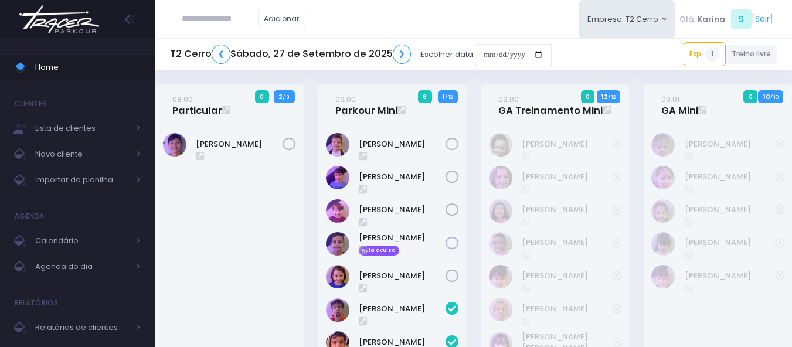 This screenshot has height=347, width=792. Describe the element at coordinates (379, 251) in the screenshot. I see `span: Aula avulsa` at that location.